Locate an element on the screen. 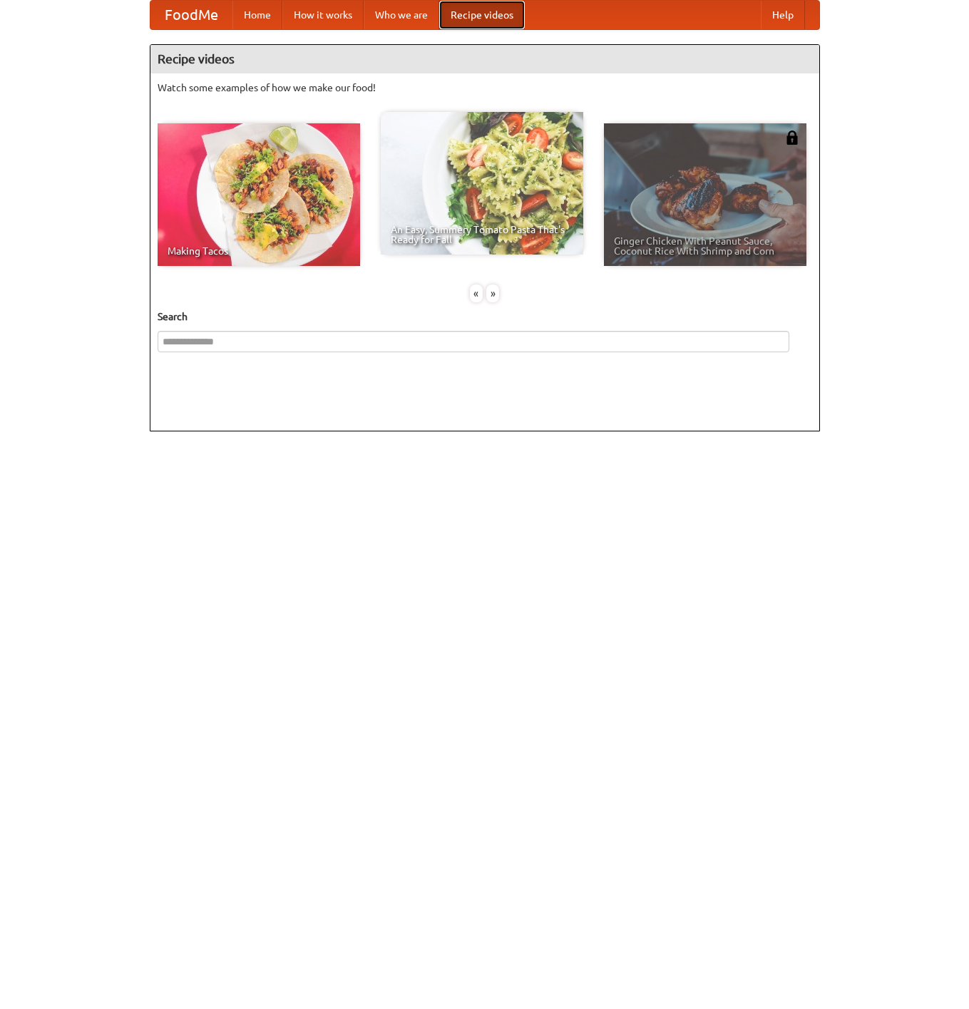 The height and width of the screenshot is (1009, 969). h4: Recipe videos is located at coordinates (485, 59).